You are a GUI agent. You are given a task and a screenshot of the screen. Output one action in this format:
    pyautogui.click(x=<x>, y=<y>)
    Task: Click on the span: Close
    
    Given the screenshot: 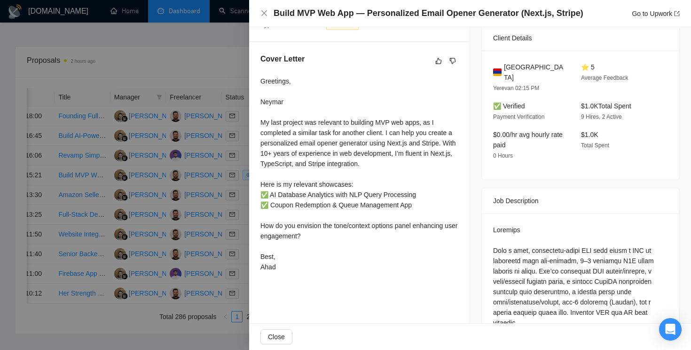 What is the action you would take?
    pyautogui.click(x=276, y=337)
    